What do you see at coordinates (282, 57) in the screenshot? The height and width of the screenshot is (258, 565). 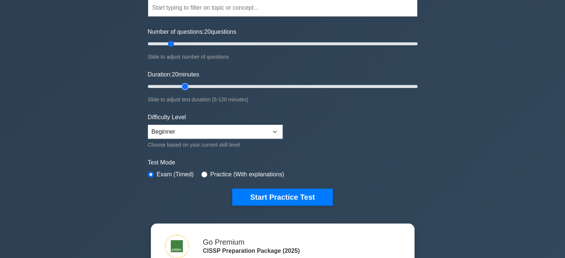 I see `div: Slide to adjust number of questions` at bounding box center [282, 57].